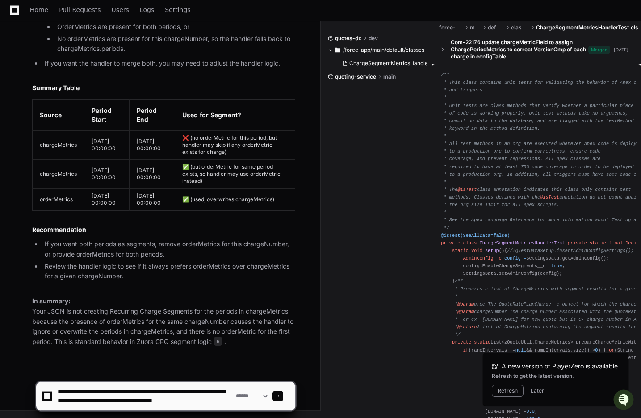 This screenshot has width=641, height=418. I want to click on span: final, so click(615, 243).